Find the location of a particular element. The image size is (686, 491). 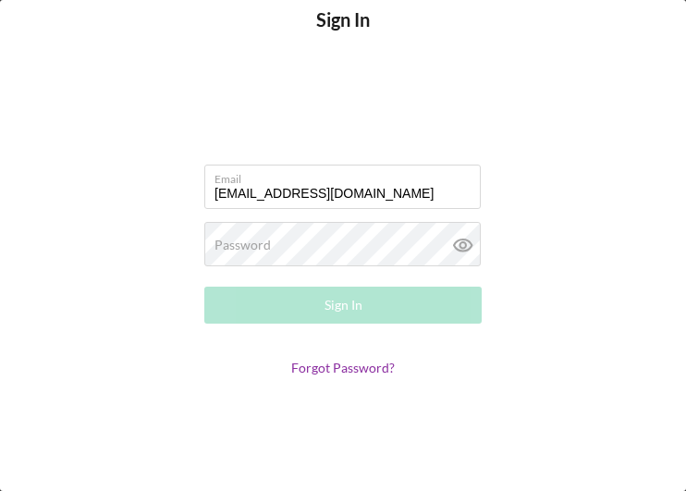

label: Password is located at coordinates (242, 245).